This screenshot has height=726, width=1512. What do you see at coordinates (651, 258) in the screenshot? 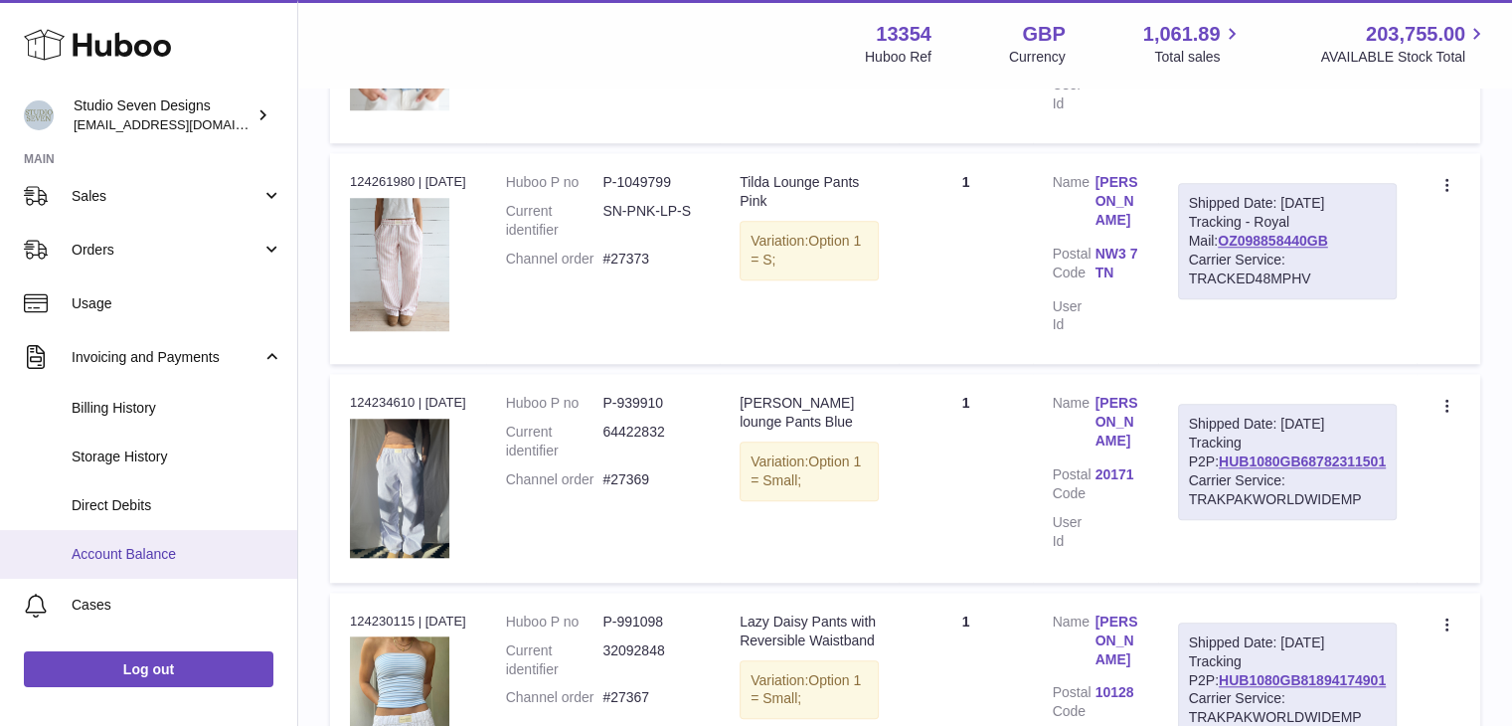
I see `dd: #27373` at bounding box center [651, 258].